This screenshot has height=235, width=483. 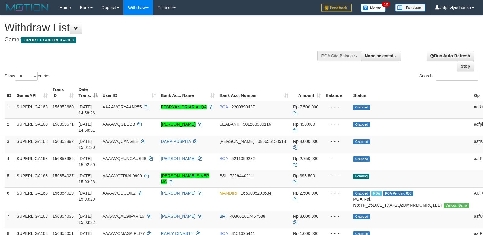 I want to click on span: BCA, so click(x=224, y=107).